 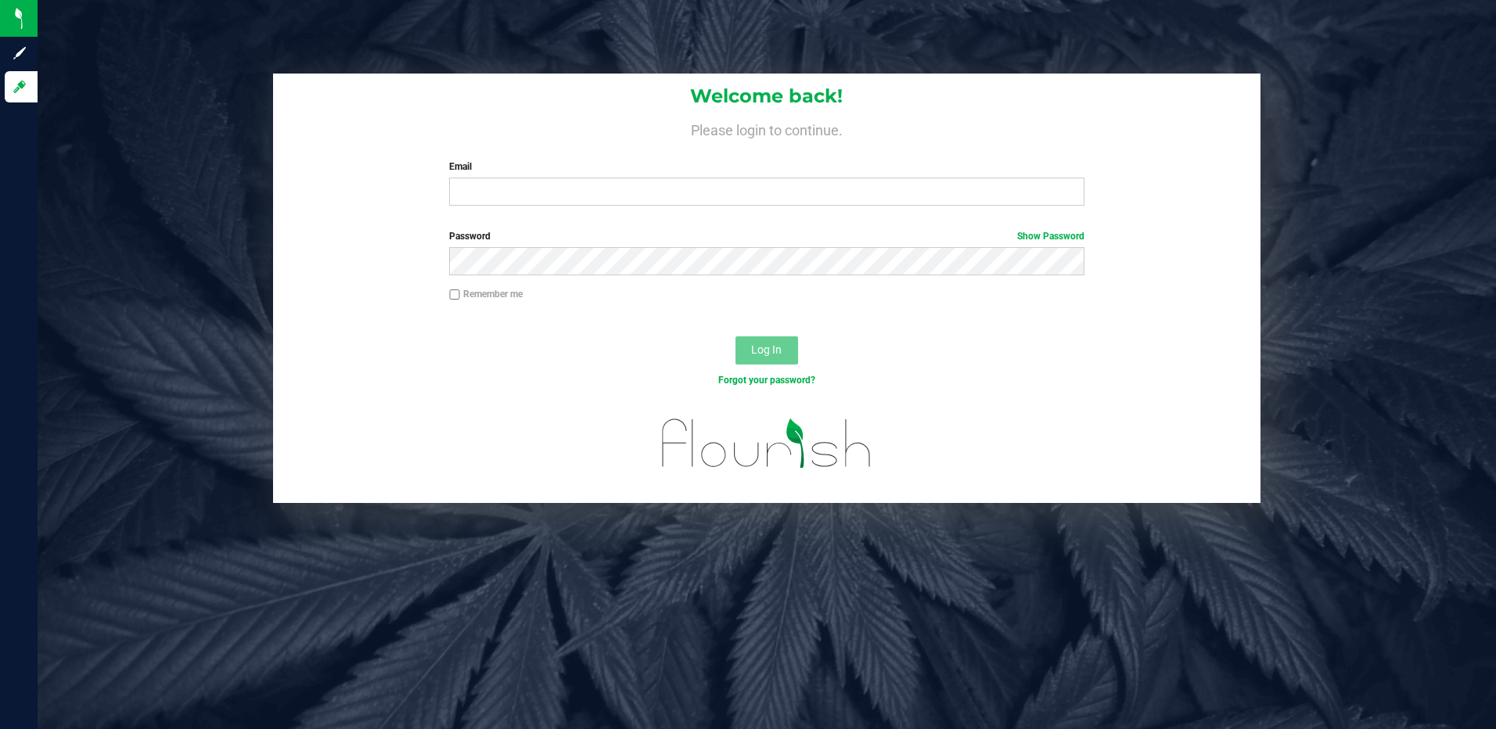 I want to click on label: Remember me, so click(x=486, y=294).